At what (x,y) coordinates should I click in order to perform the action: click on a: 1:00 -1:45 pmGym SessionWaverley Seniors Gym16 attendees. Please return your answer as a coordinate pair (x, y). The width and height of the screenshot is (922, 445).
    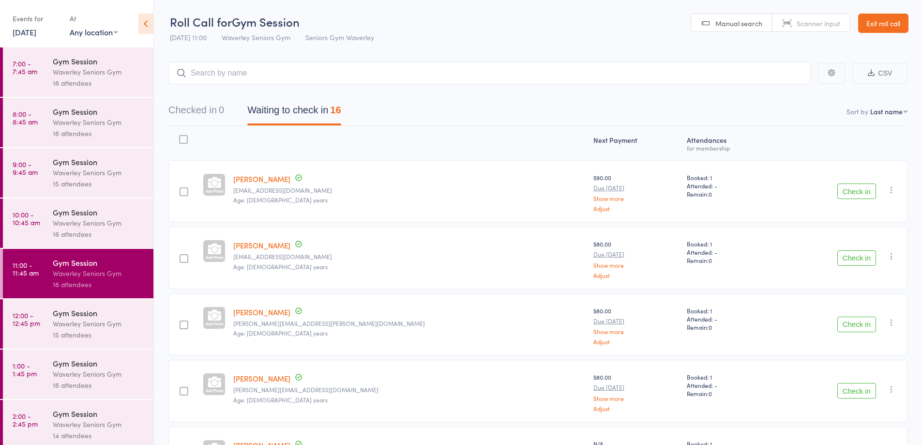
    Looking at the image, I should click on (78, 374).